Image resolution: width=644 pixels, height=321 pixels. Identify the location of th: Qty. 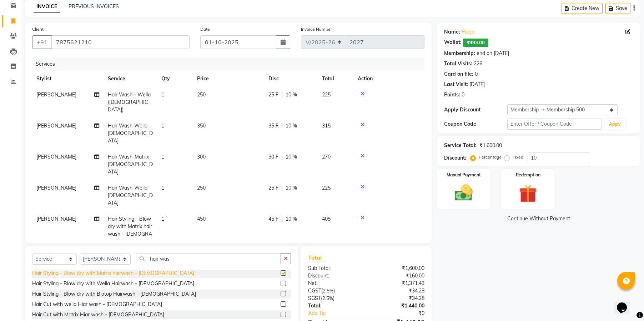
(175, 79).